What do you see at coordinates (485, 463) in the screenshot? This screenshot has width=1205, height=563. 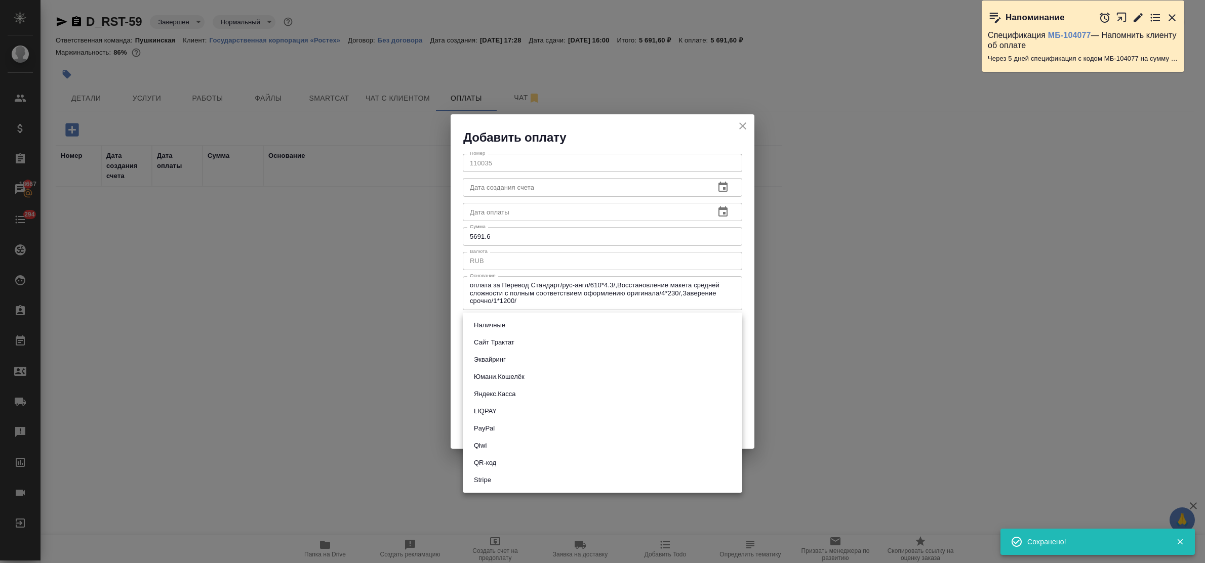 I see `button: QR-код` at bounding box center [485, 463].